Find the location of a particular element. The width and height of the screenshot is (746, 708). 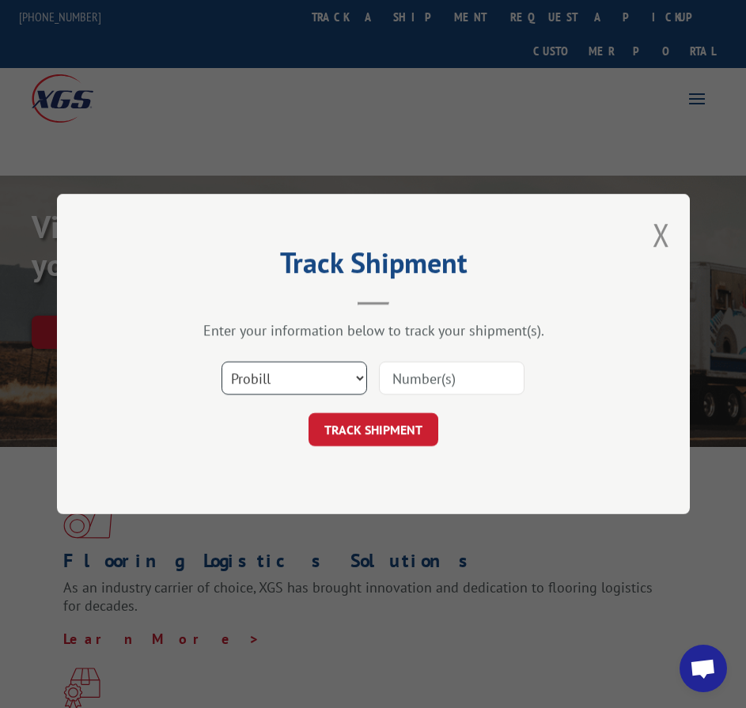

div: Enter your information below to track your shipment(s). is located at coordinates (374, 330).